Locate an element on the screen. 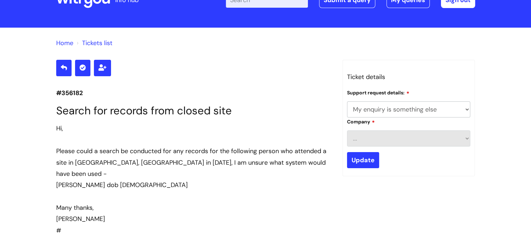 The height and width of the screenshot is (243, 531). a: Home is located at coordinates (65, 43).